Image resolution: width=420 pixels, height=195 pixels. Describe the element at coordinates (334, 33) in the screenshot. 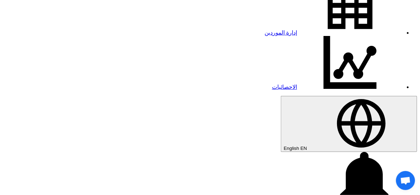

I see `a: إدارة الموردين` at that location.